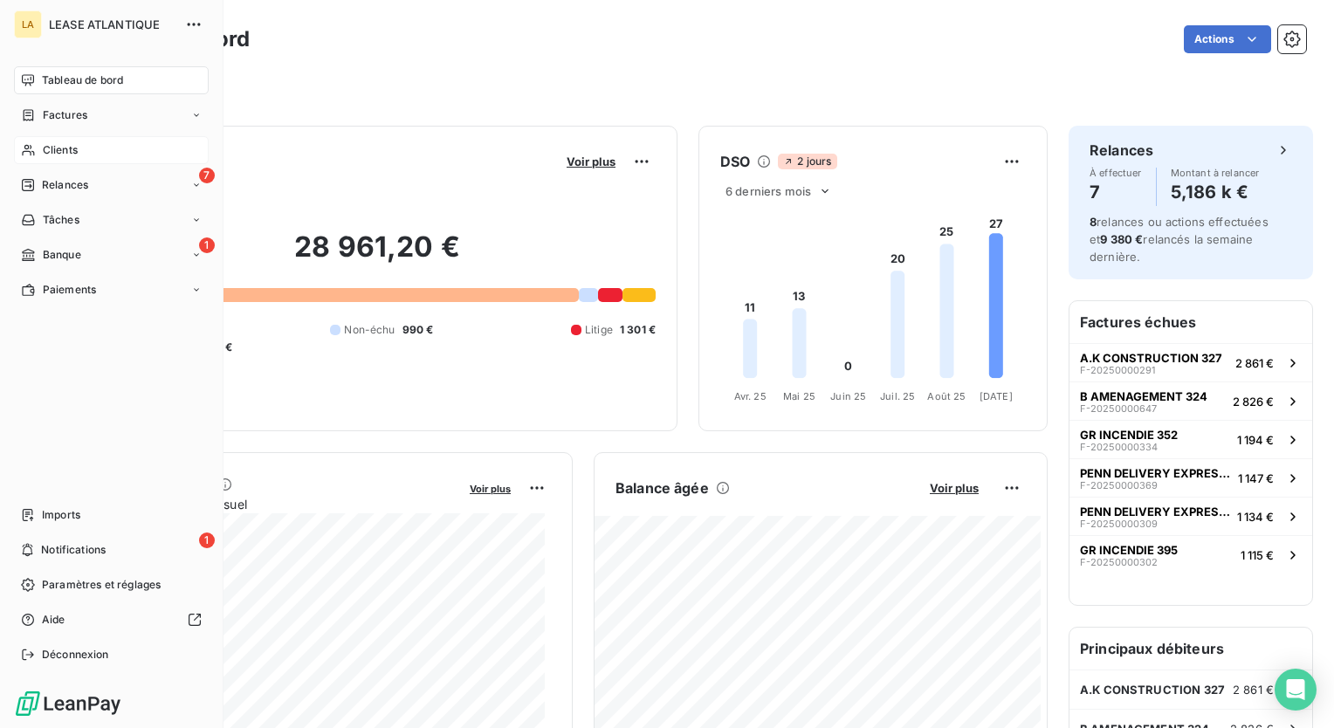 This screenshot has height=728, width=1334. I want to click on span: 1 194 €, so click(1255, 440).